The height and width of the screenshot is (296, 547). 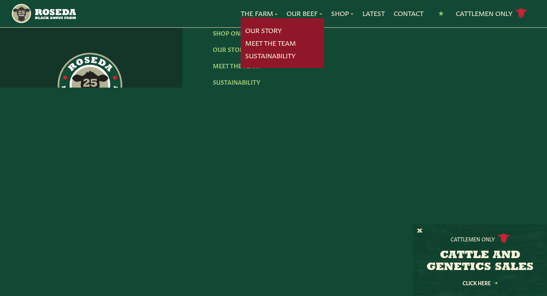 I want to click on a: The Farm, so click(x=259, y=13).